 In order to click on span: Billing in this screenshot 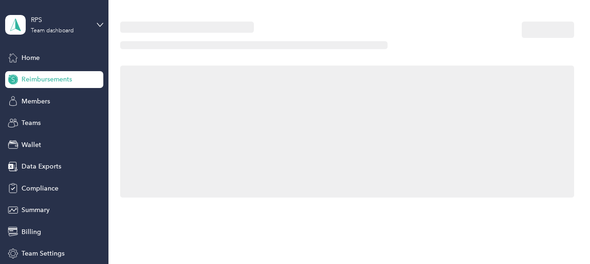, I will do `click(31, 232)`.